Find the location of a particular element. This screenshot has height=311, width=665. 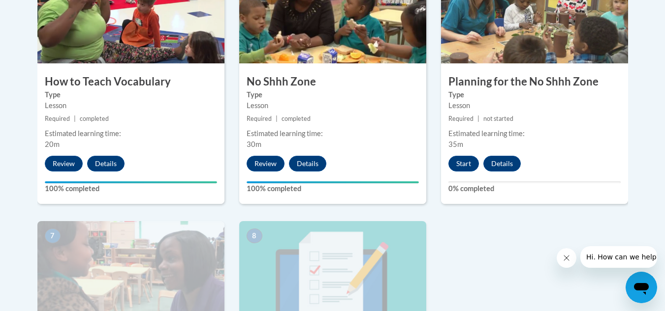

span: 8 is located at coordinates (254, 236).